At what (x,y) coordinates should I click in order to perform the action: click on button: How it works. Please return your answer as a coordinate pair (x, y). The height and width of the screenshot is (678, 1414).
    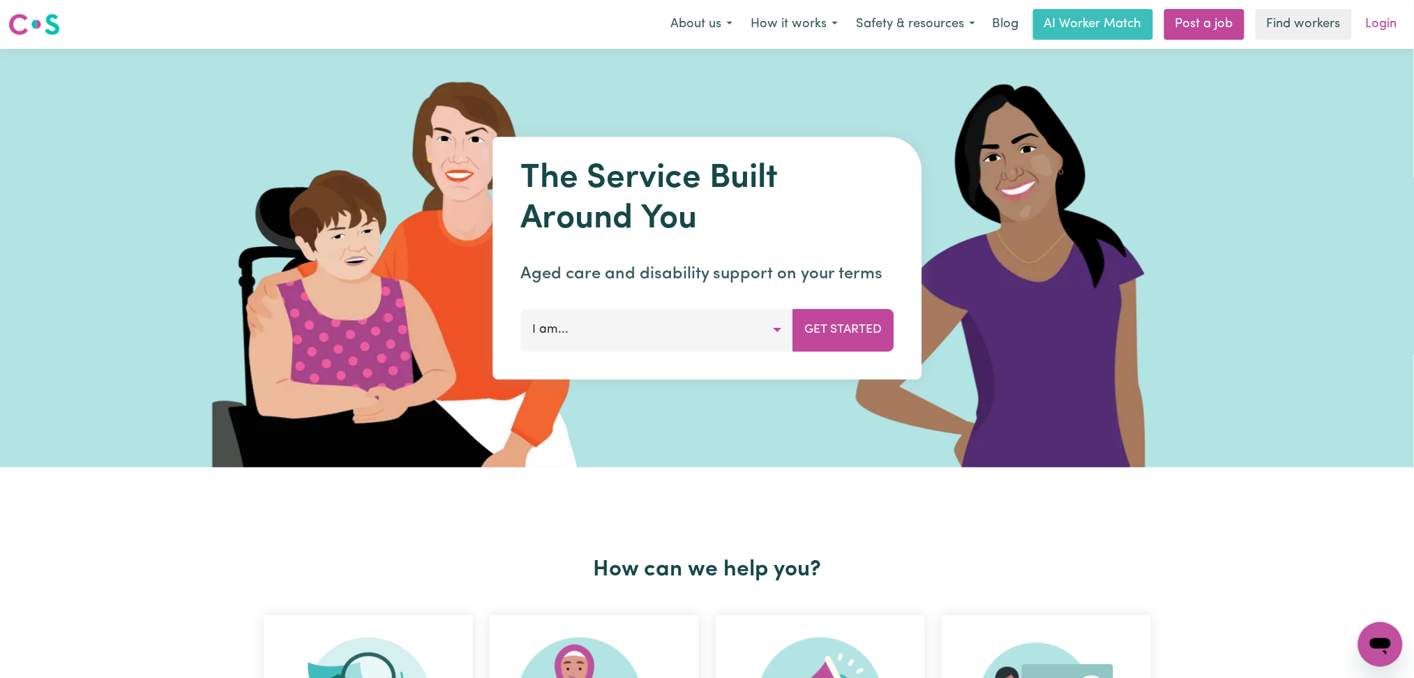
    Looking at the image, I should click on (794, 24).